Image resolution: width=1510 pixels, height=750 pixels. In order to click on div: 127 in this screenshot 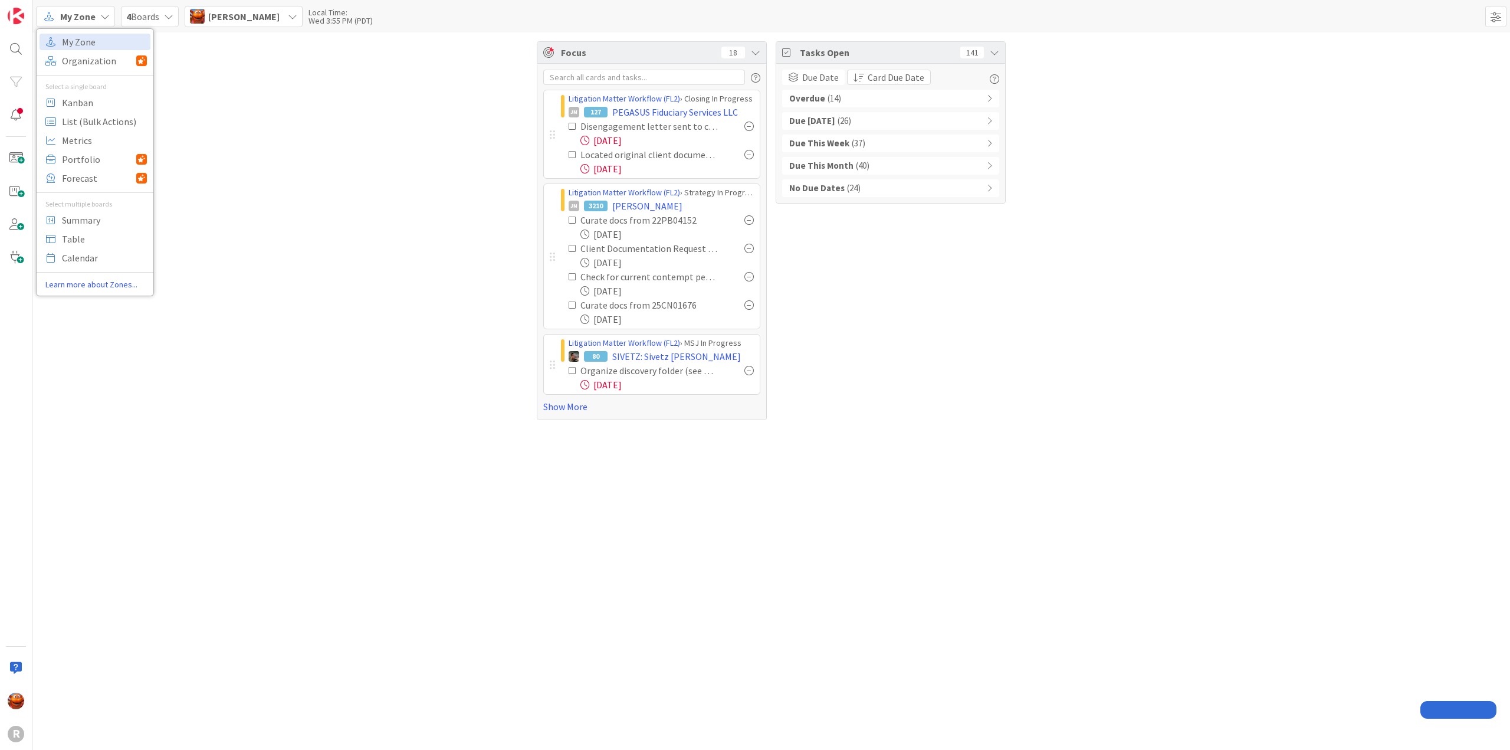, I will do `click(596, 112)`.